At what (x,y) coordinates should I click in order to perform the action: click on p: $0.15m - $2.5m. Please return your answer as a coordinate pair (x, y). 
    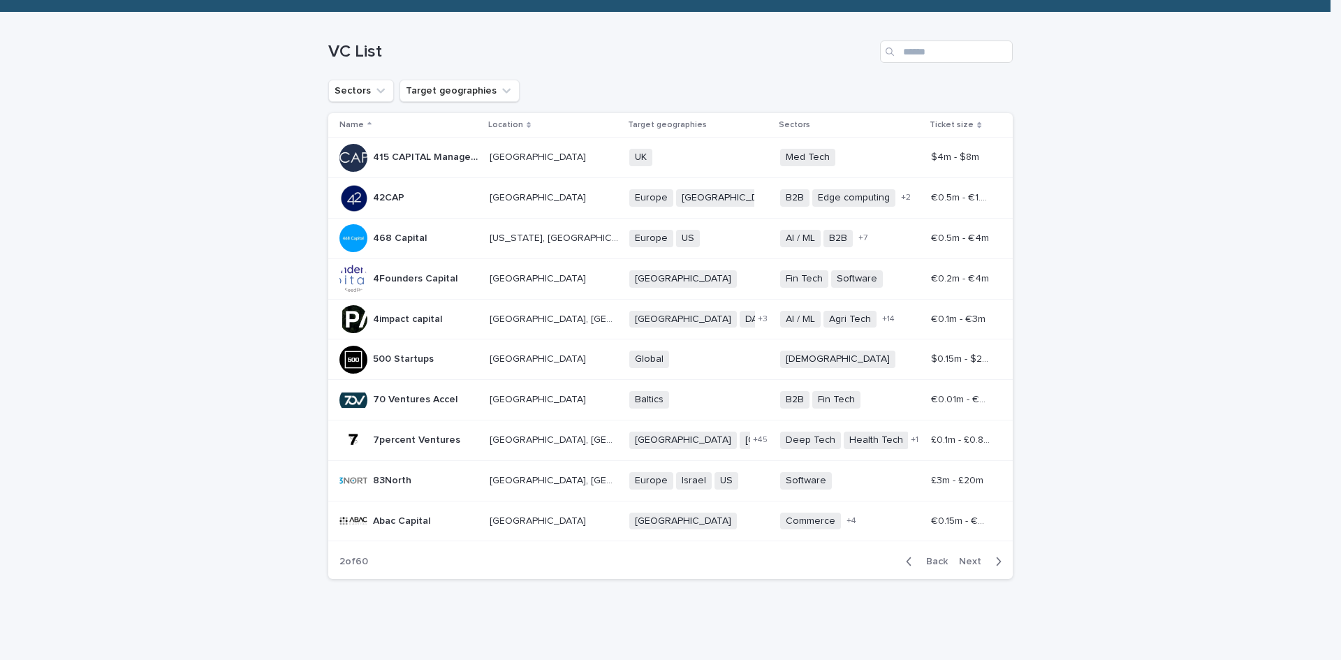
    Looking at the image, I should click on (962, 358).